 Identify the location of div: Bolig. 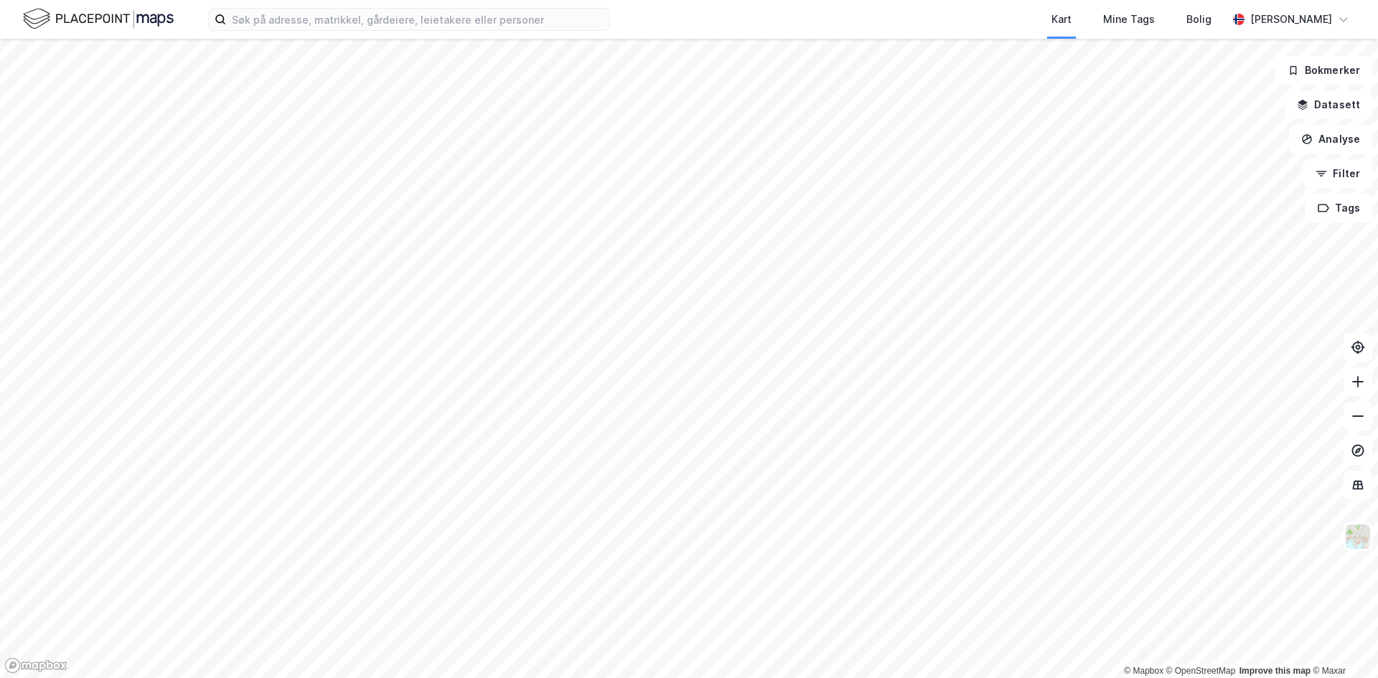
(1198, 19).